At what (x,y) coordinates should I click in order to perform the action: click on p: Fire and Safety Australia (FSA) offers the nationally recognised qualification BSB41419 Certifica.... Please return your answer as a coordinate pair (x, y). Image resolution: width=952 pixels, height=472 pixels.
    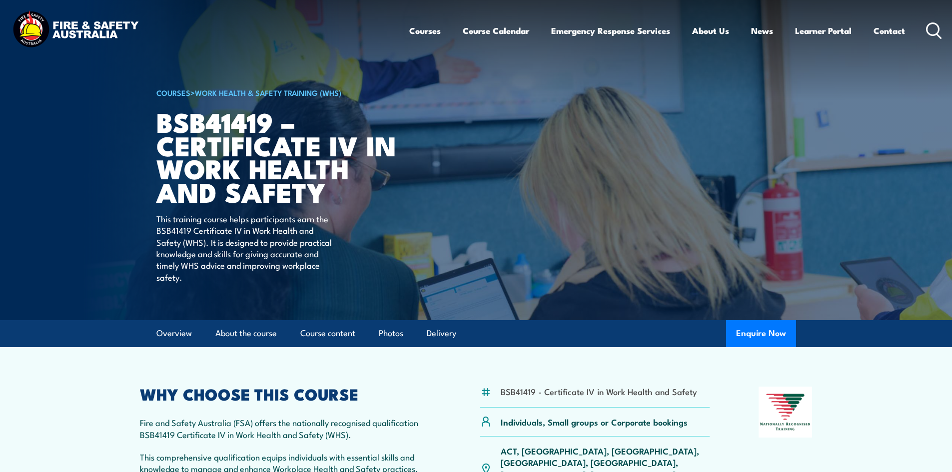
    Looking at the image, I should click on (286, 428).